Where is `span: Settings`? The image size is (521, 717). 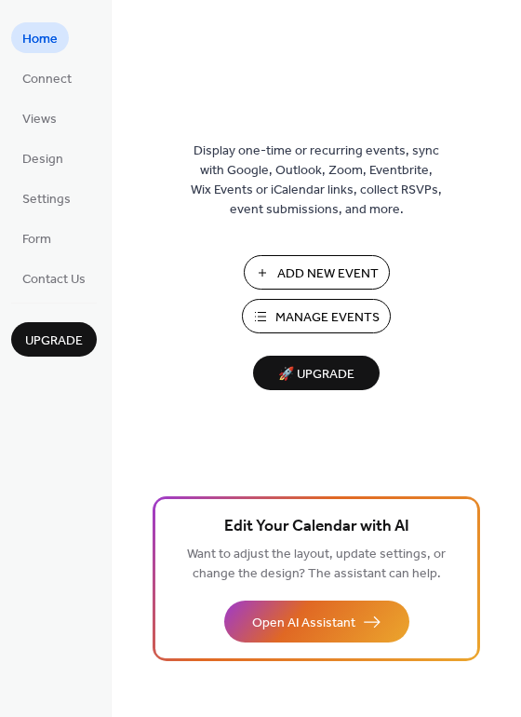 span: Settings is located at coordinates (47, 199).